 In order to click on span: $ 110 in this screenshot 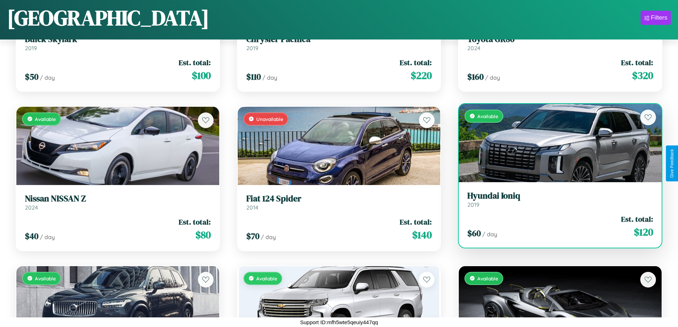, I will do `click(254, 77)`.